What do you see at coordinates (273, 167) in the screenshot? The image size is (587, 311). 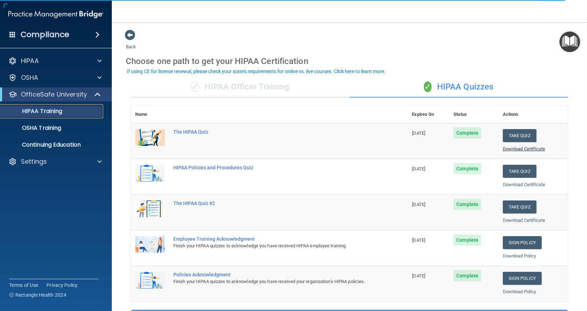 I see `div: HIPAA Policies and Procedures Quiz` at bounding box center [273, 167].